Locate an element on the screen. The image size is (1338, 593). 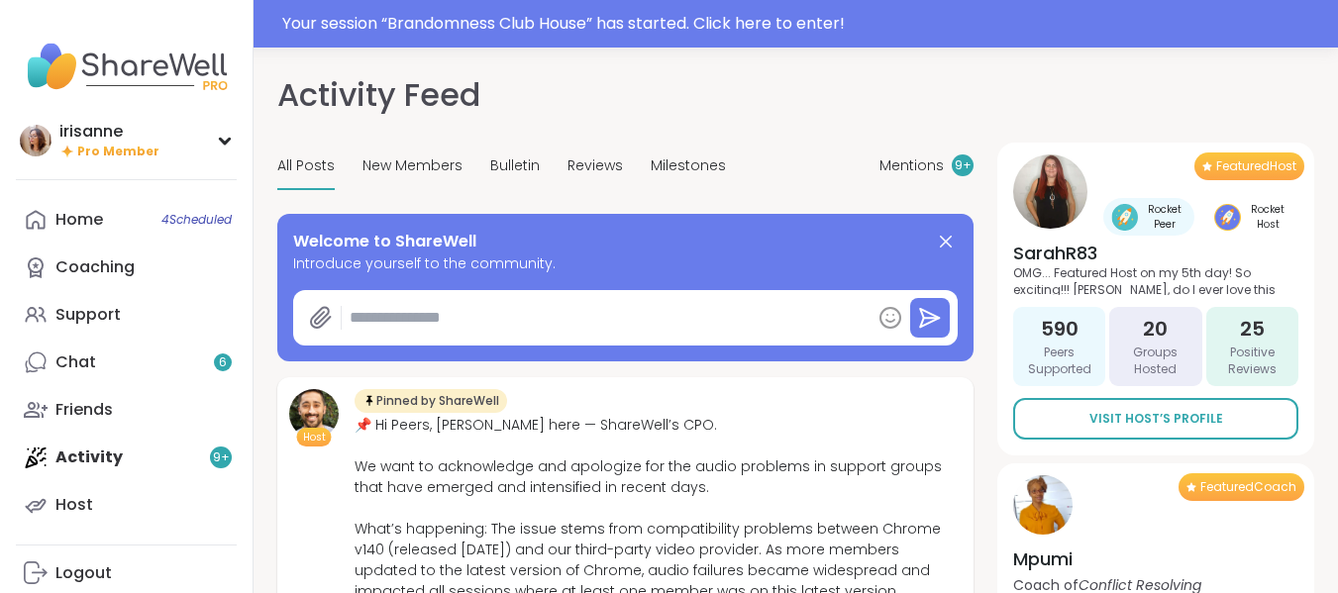
span: Milestones is located at coordinates (688, 165).